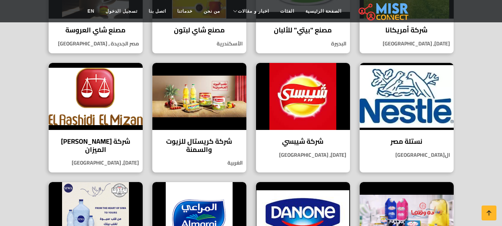 This screenshot has width=502, height=226. What do you see at coordinates (383, 11) in the screenshot?
I see `img: main.misr_connect` at bounding box center [383, 11].